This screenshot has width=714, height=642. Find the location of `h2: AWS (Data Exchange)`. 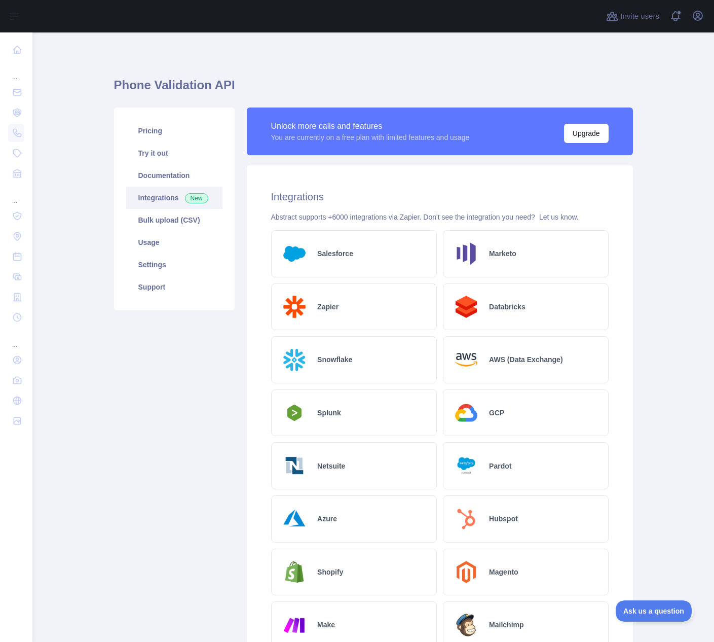

h2: AWS (Data Exchange) is located at coordinates (526, 359).